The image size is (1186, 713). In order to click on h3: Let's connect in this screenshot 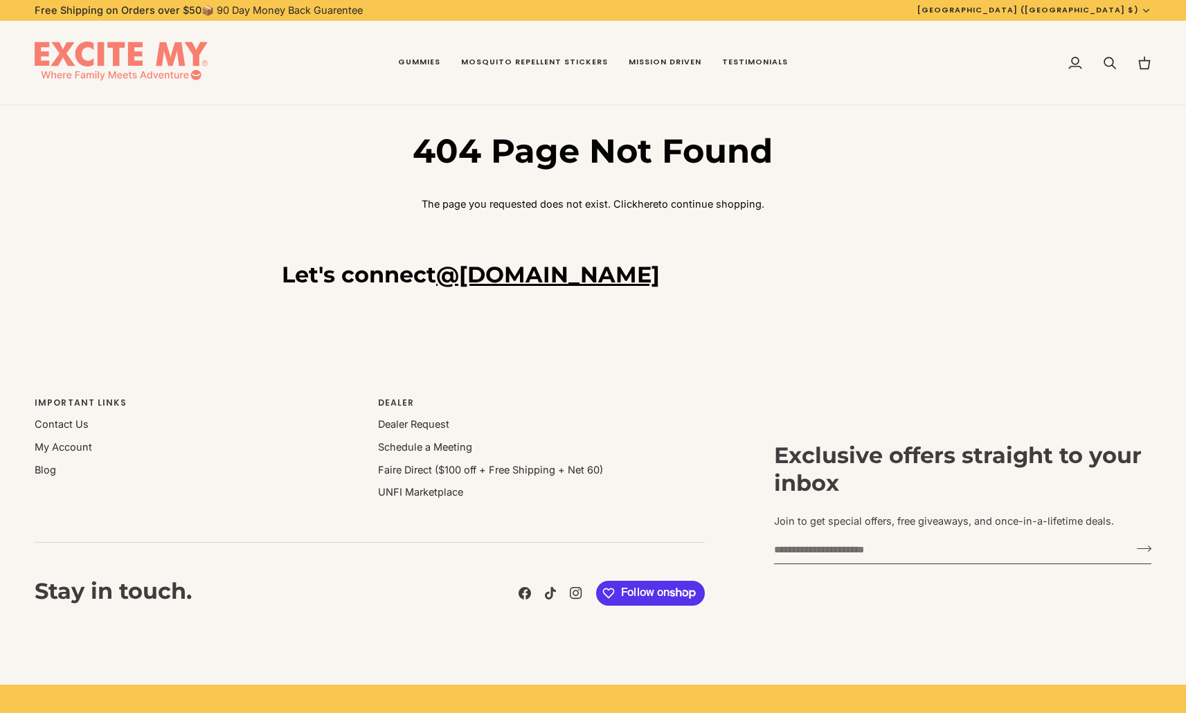, I will do `click(593, 275)`.